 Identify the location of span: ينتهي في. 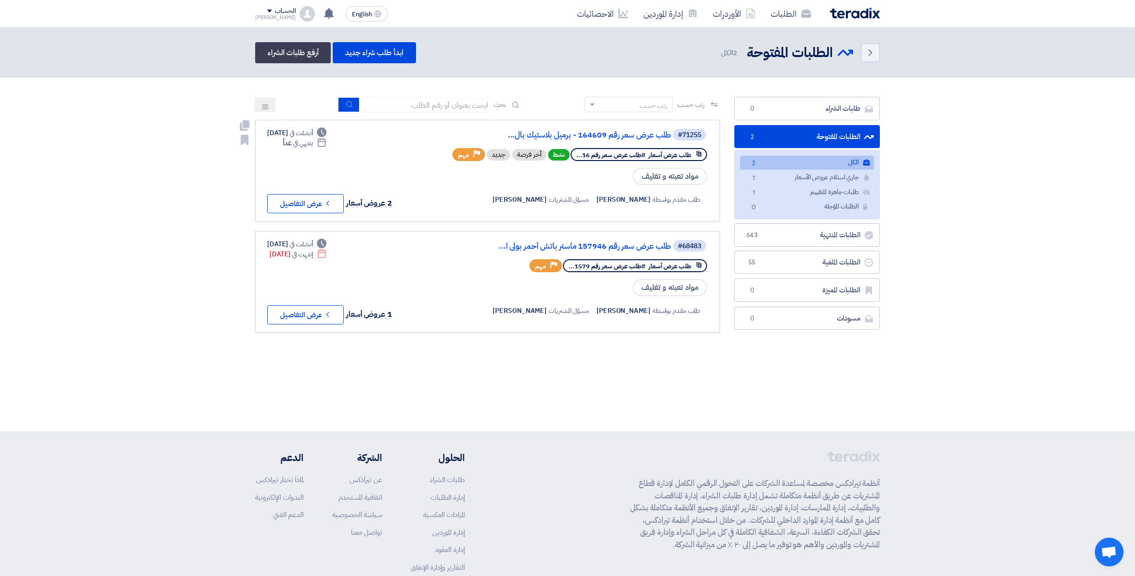
(303, 143).